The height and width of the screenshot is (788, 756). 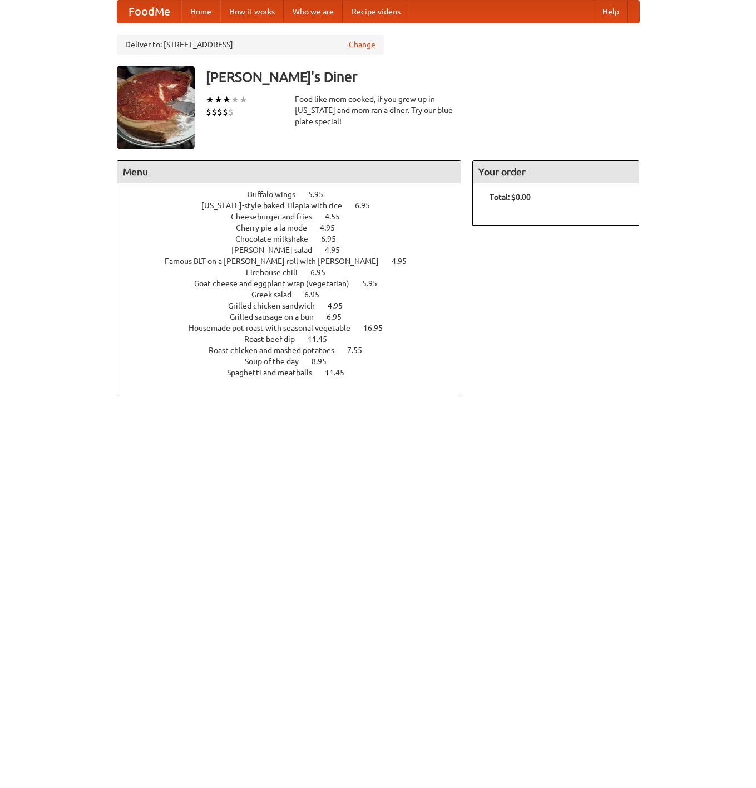 What do you see at coordinates (149, 12) in the screenshot?
I see `a: FoodMe` at bounding box center [149, 12].